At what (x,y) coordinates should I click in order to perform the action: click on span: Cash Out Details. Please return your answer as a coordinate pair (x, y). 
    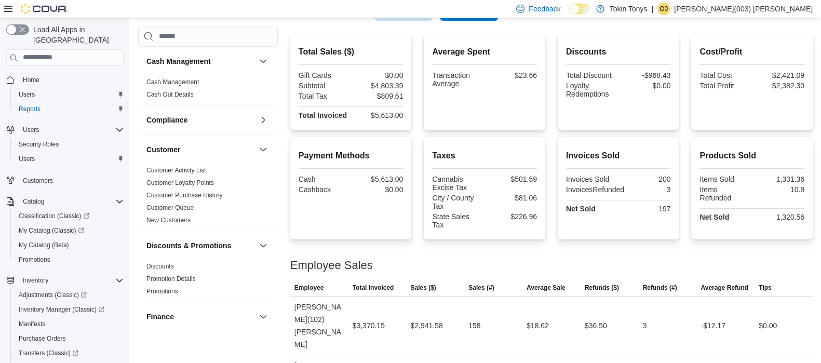
    Looking at the image, I should click on (170, 95).